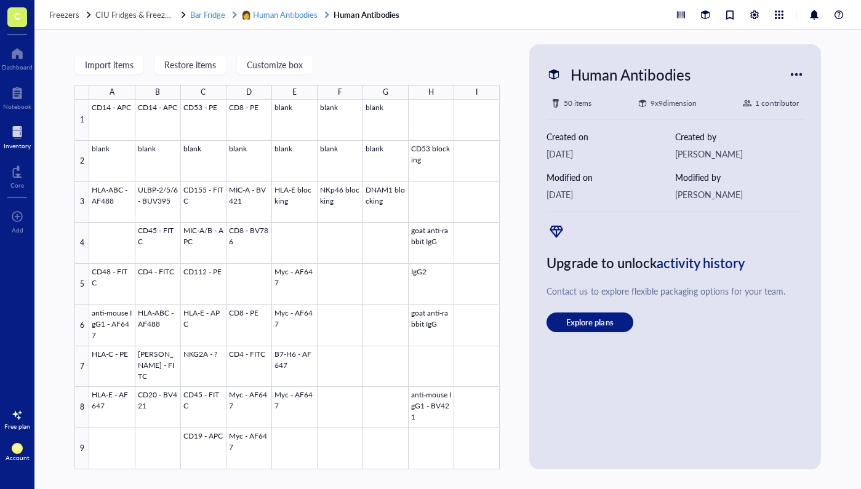  I want to click on span: activity history, so click(701, 263).